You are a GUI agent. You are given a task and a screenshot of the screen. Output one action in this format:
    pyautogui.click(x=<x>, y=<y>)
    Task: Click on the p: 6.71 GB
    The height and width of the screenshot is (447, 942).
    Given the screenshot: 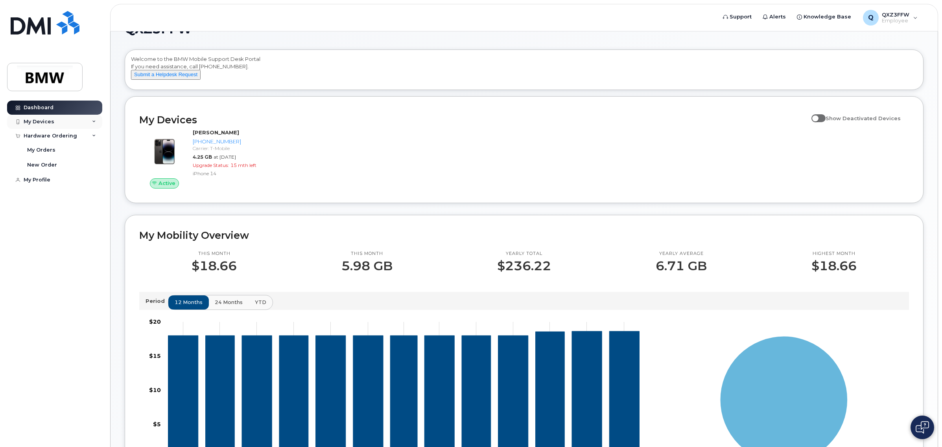 What is the action you would take?
    pyautogui.click(x=681, y=266)
    